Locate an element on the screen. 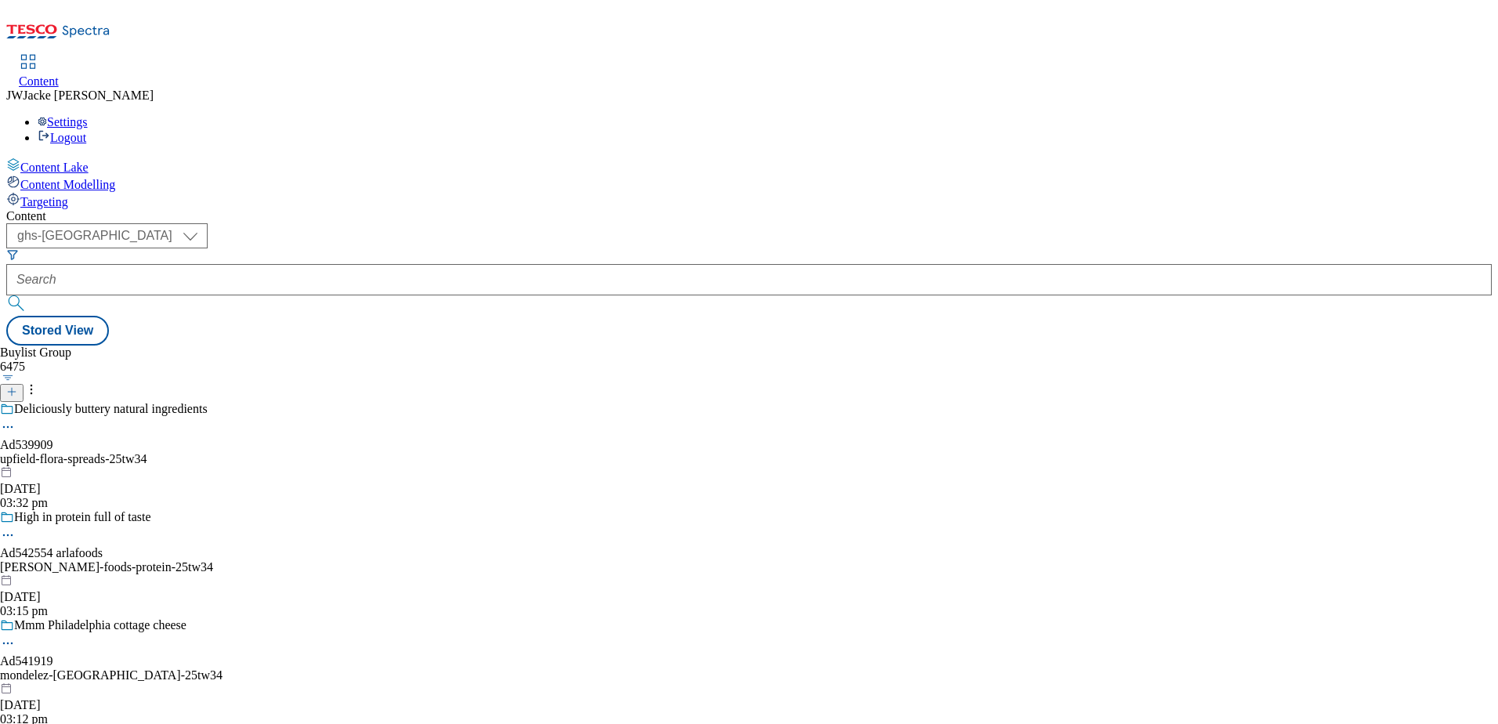  span: Content Modelling is located at coordinates (67, 184).